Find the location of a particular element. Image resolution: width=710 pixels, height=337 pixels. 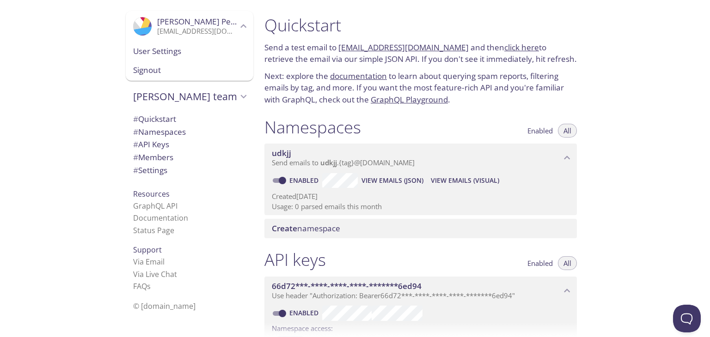

a: Via Live Chat is located at coordinates (155, 274).